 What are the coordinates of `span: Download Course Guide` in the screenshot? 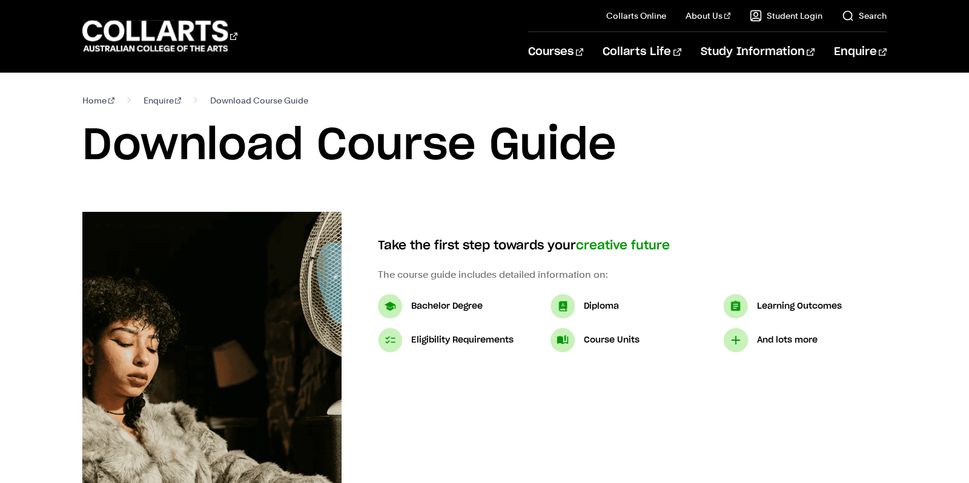 It's located at (259, 101).